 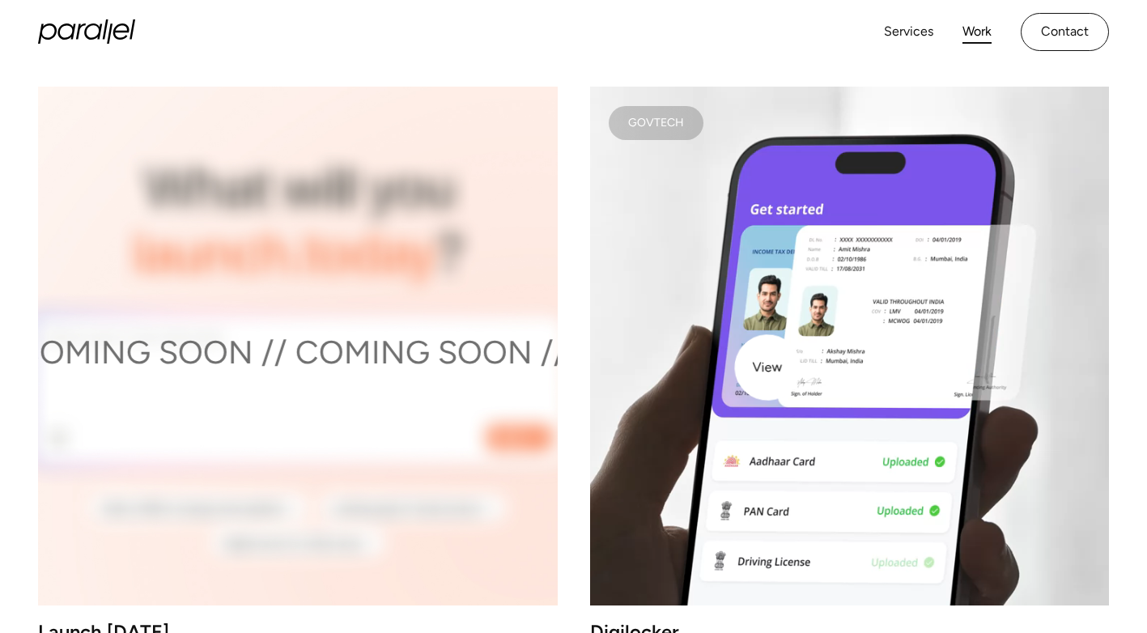 What do you see at coordinates (1065, 32) in the screenshot?
I see `a: Contact` at bounding box center [1065, 32].